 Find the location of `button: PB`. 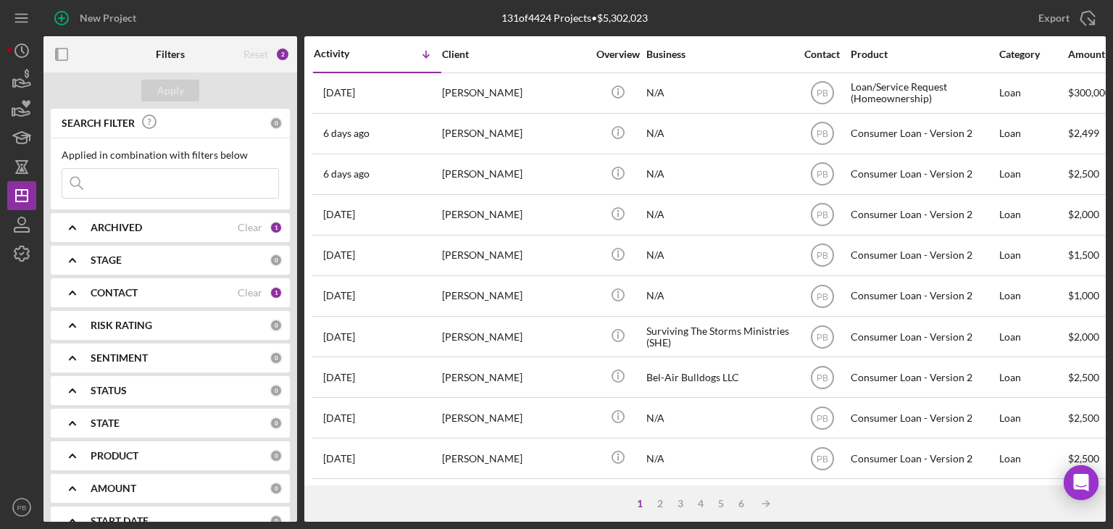

button: PB is located at coordinates (22, 507).